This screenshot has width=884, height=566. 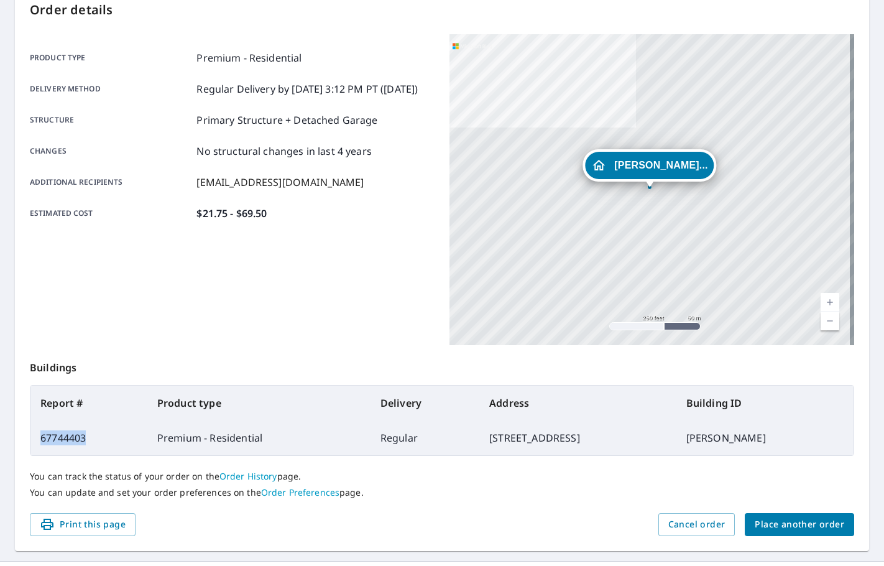 What do you see at coordinates (111, 182) in the screenshot?
I see `p: Additional recipients` at bounding box center [111, 182].